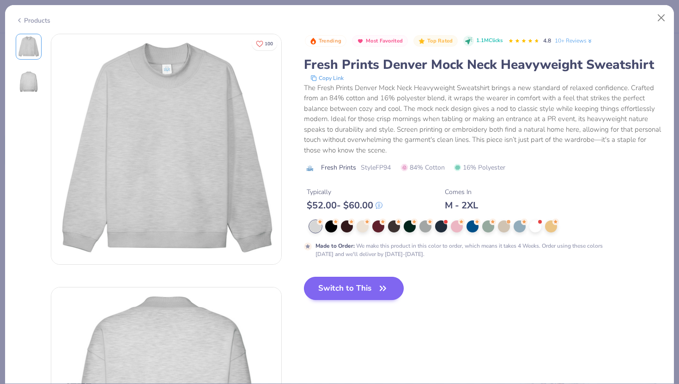  I want to click on button: copy to clipboard, so click(327, 78).